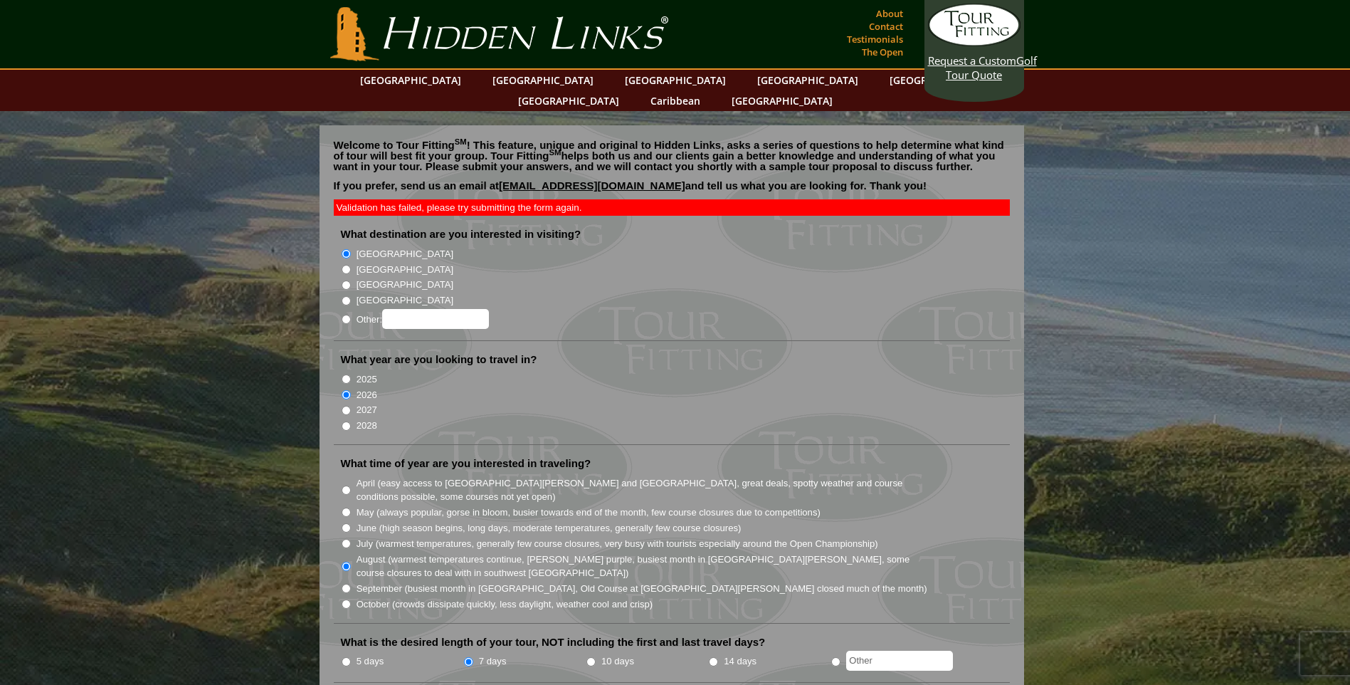 The image size is (1350, 685). I want to click on a: Contact, so click(886, 26).